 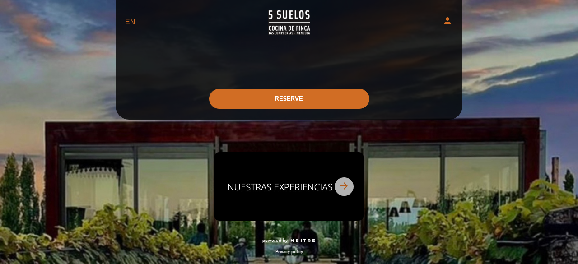 What do you see at coordinates (275, 241) in the screenshot?
I see `span: powered by` at bounding box center [275, 241].